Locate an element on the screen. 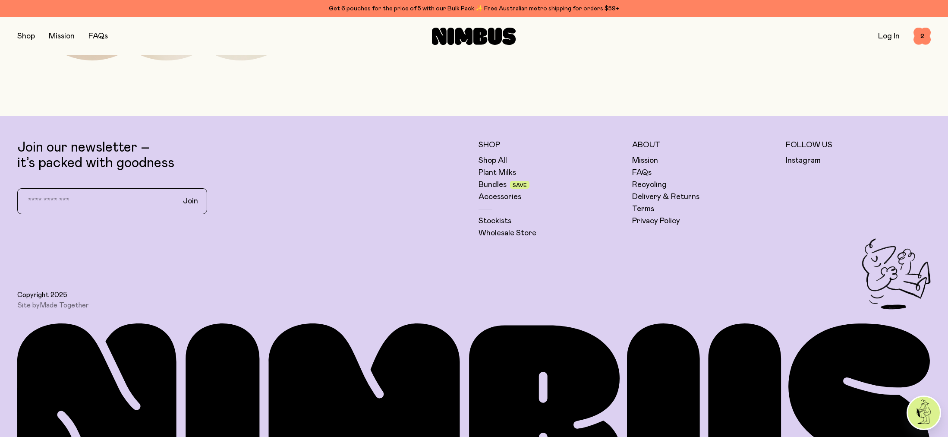  a: Bundles is located at coordinates (492, 185).